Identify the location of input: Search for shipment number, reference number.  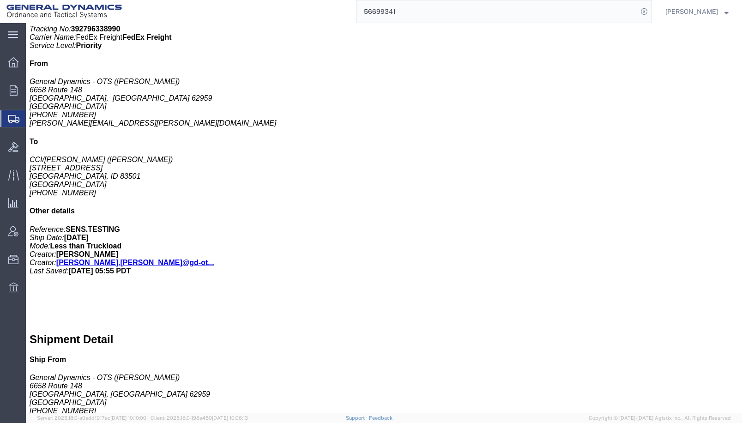
(497, 12).